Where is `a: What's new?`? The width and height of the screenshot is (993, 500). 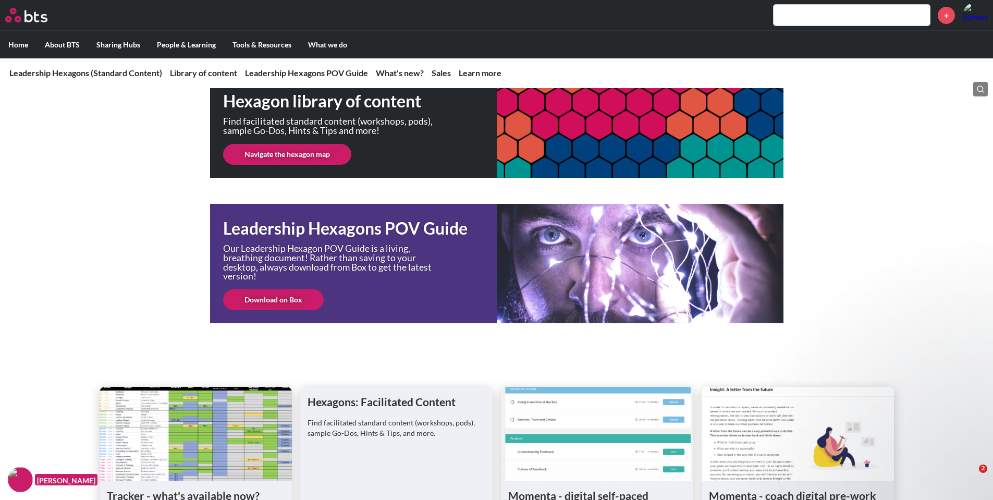
a: What's new? is located at coordinates (400, 72).